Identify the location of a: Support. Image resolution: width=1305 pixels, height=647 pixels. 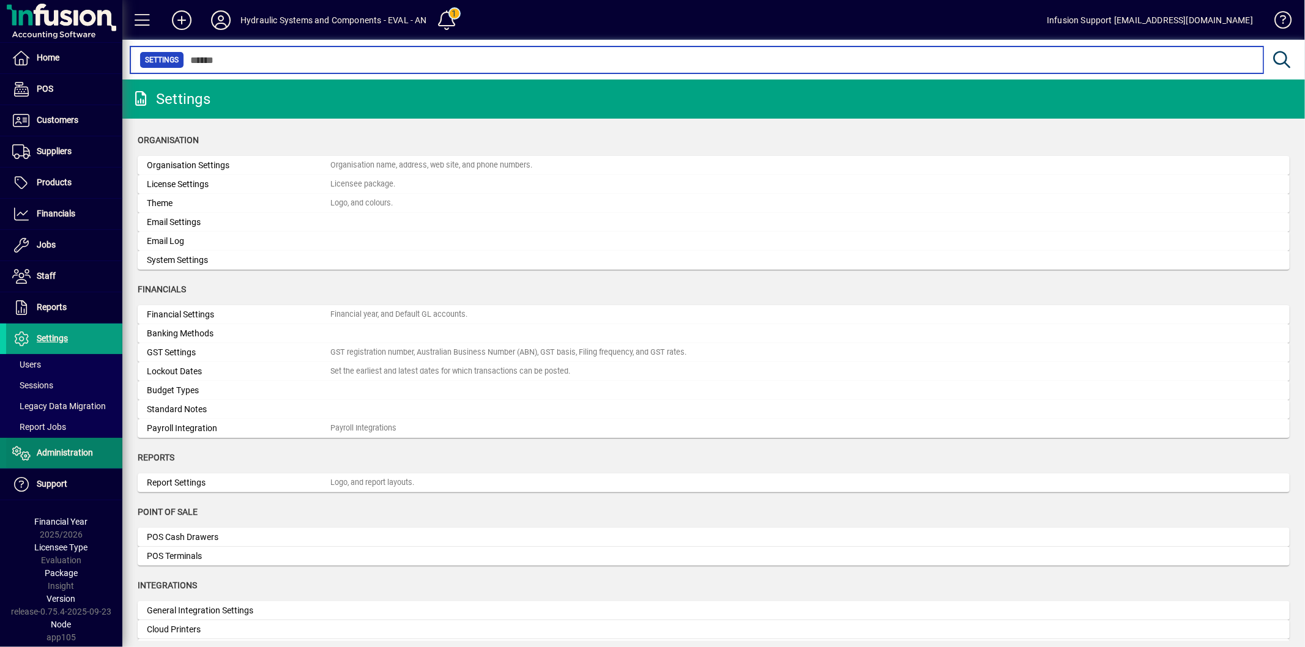
(64, 485).